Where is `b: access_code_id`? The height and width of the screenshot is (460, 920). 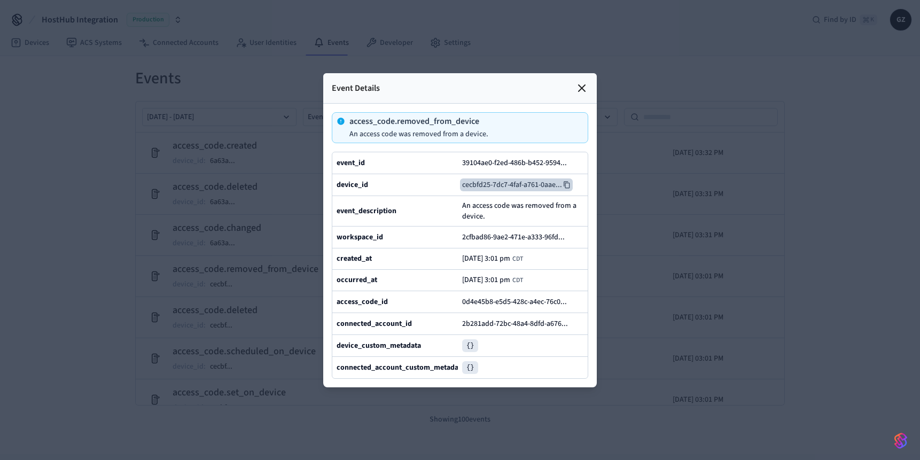 b: access_code_id is located at coordinates (362, 302).